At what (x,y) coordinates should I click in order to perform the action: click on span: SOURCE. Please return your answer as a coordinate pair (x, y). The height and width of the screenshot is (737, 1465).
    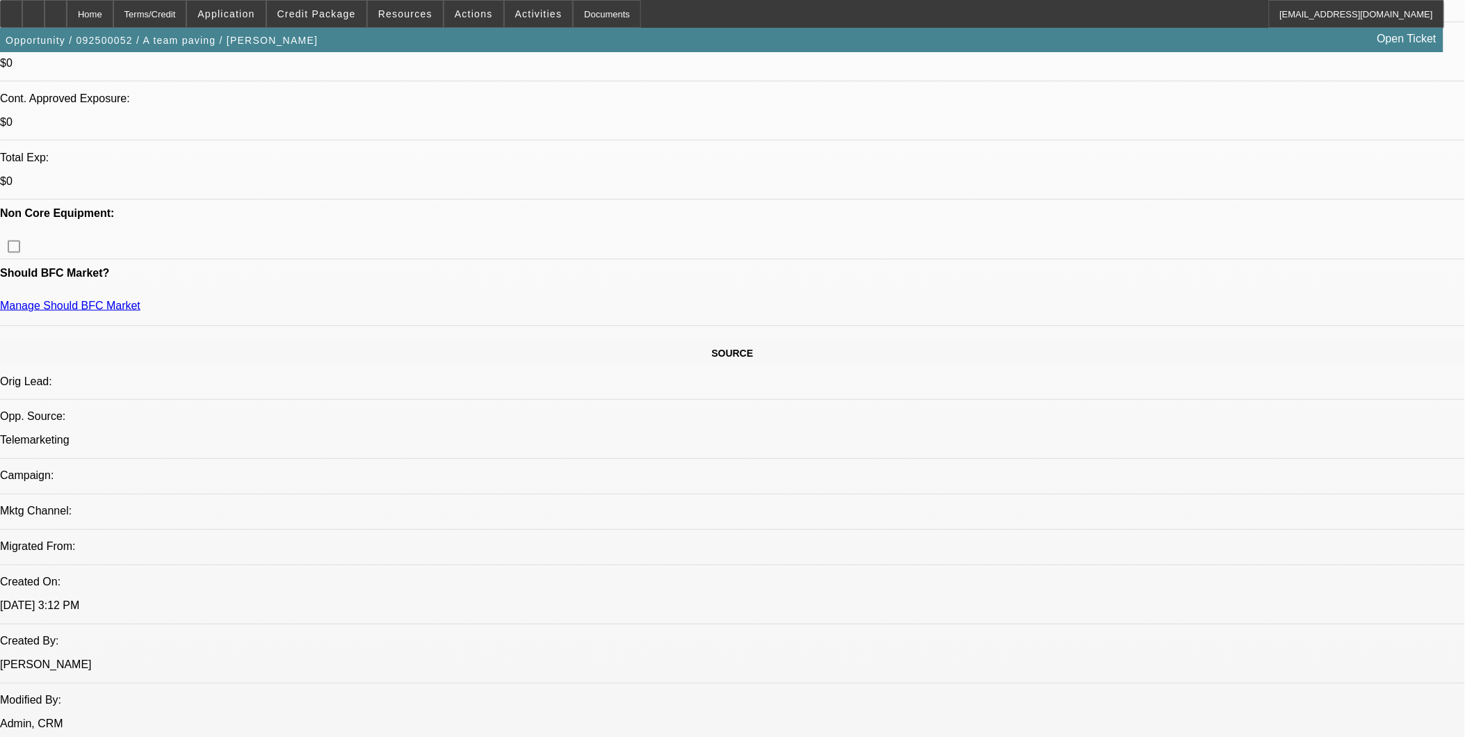
    Looking at the image, I should click on (733, 353).